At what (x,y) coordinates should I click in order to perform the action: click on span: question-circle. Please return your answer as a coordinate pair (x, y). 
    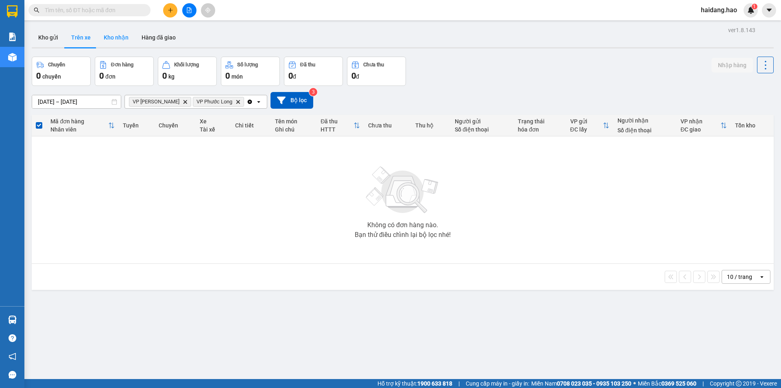
    Looking at the image, I should click on (12, 338).